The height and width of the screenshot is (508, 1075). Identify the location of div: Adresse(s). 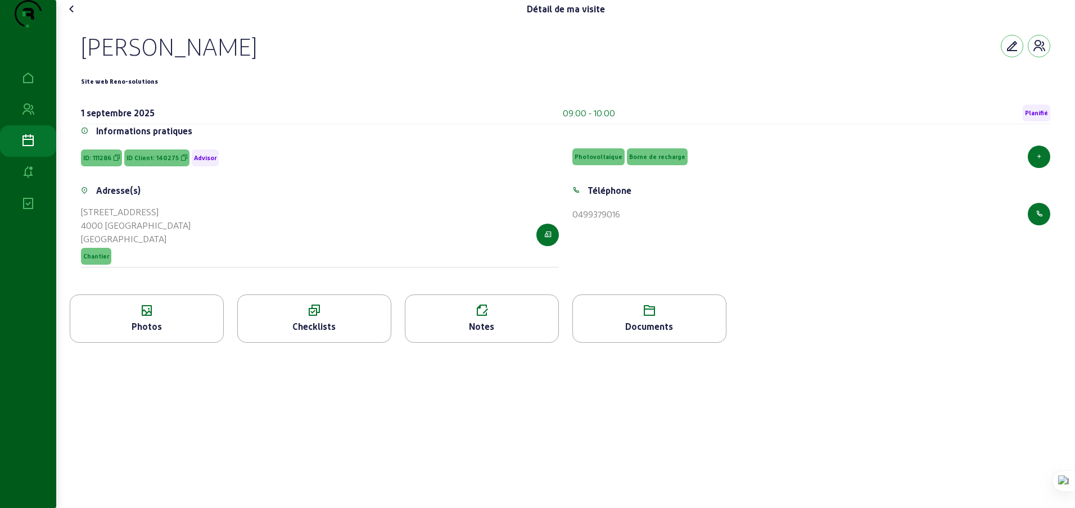
(118, 191).